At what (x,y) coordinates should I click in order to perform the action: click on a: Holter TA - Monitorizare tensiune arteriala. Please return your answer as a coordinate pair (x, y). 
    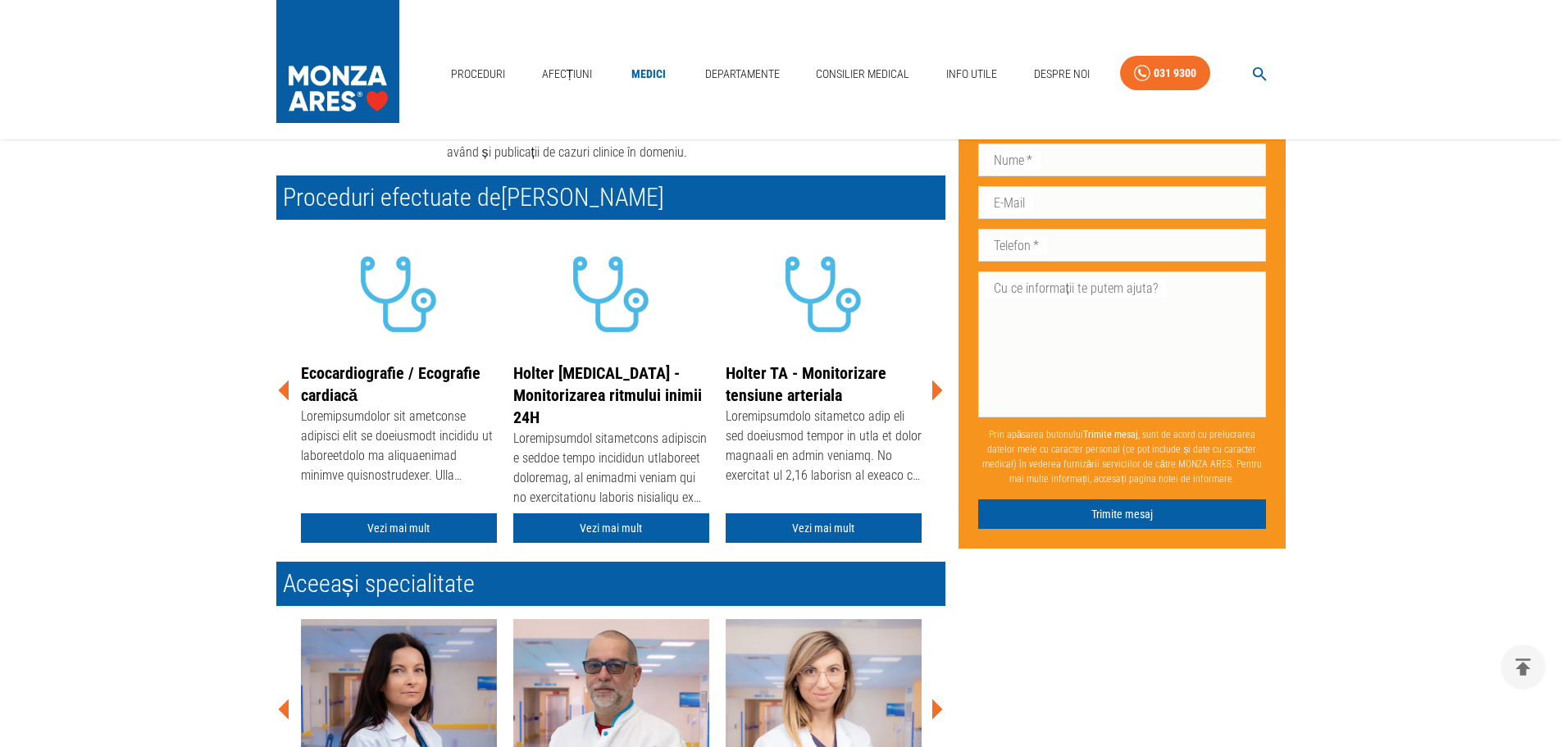
    Looking at the image, I should click on (806, 384).